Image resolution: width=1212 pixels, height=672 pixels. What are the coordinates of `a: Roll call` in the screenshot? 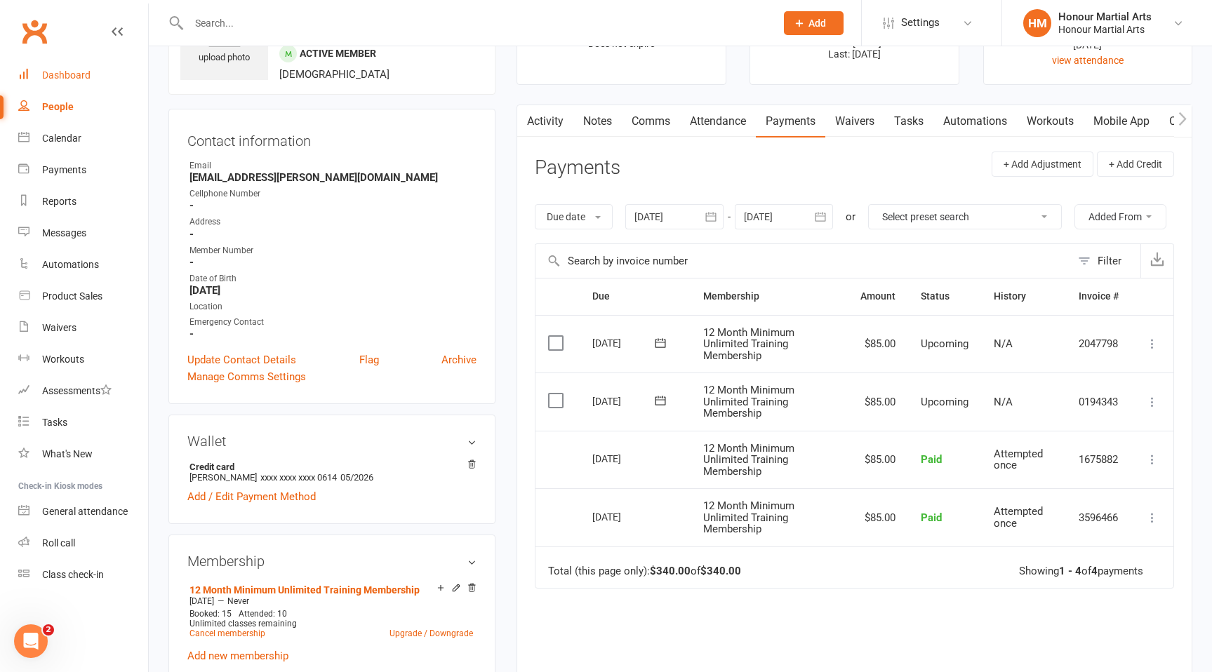 It's located at (83, 543).